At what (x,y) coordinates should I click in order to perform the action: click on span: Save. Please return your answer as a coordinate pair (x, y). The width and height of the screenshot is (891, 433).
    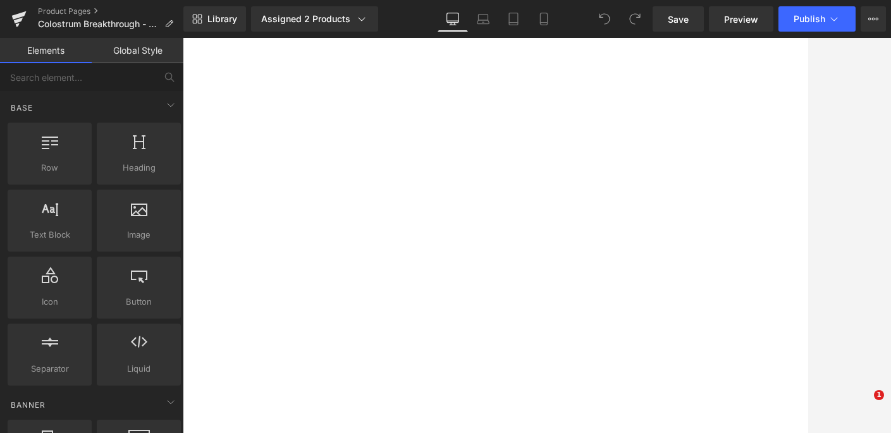
    Looking at the image, I should click on (678, 19).